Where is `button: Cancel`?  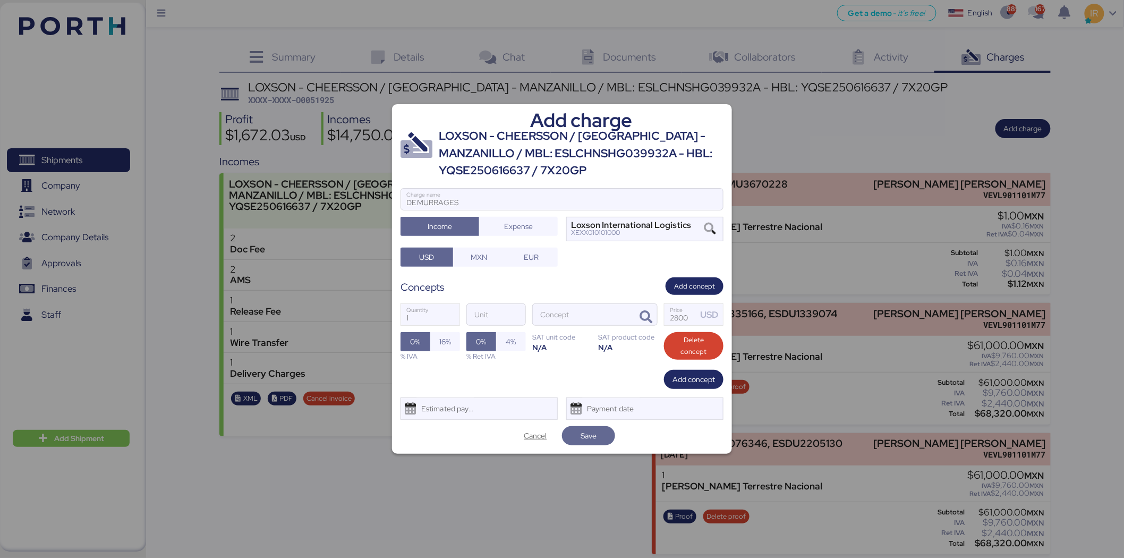
button: Cancel is located at coordinates (535, 435).